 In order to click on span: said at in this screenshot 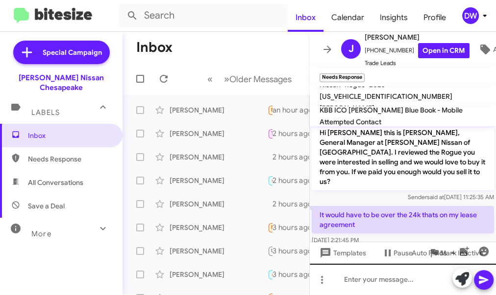, I will do `click(435, 197)`.